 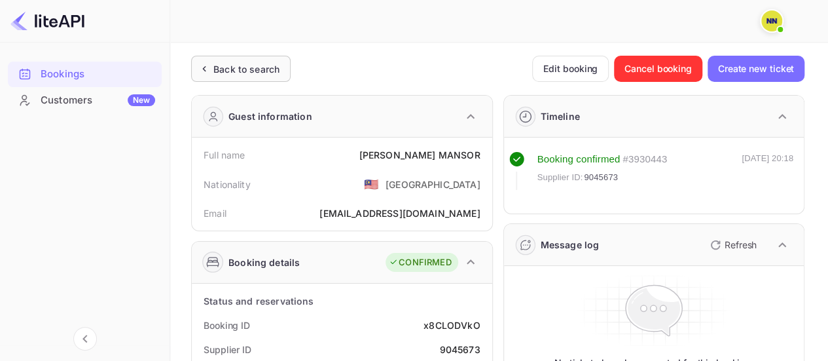 I want to click on div: Email, so click(x=215, y=213).